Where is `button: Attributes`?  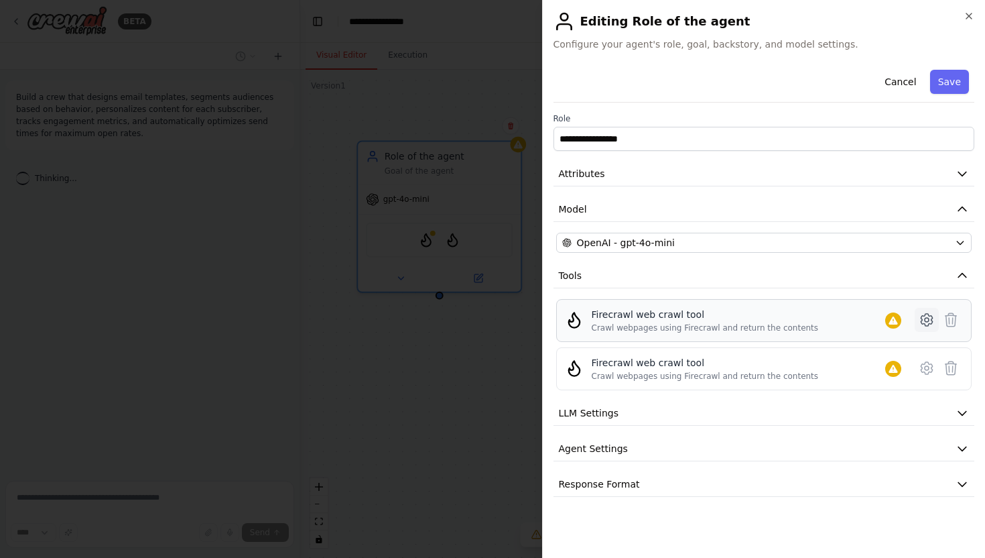
button: Attributes is located at coordinates (764, 174).